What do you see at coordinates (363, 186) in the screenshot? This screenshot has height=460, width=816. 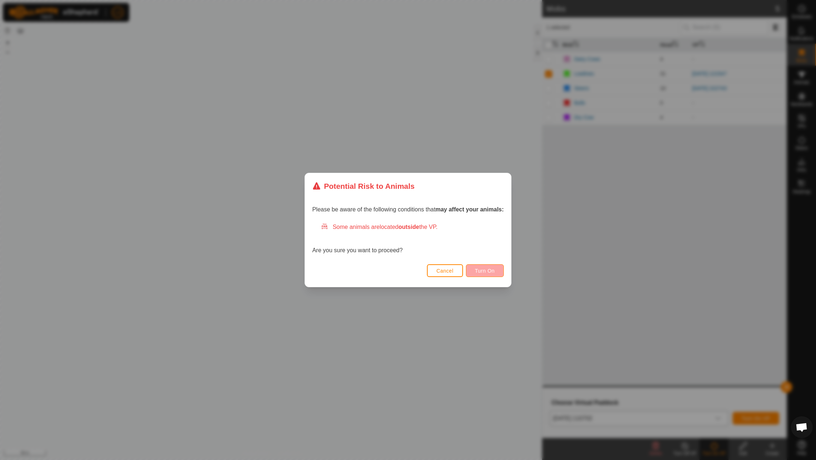 I see `div: Potential Risk to Animals` at bounding box center [363, 186].